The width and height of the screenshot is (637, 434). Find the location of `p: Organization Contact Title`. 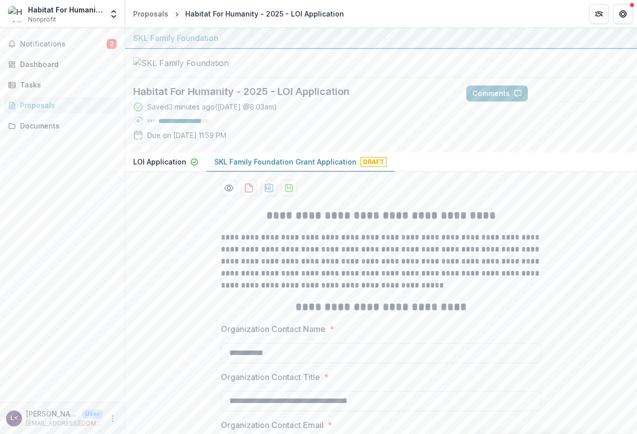

p: Organization Contact Title is located at coordinates (270, 377).